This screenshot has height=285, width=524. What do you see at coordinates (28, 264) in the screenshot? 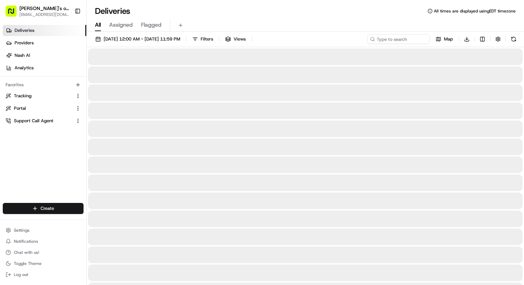
I see `span: Toggle Theme` at bounding box center [28, 264].